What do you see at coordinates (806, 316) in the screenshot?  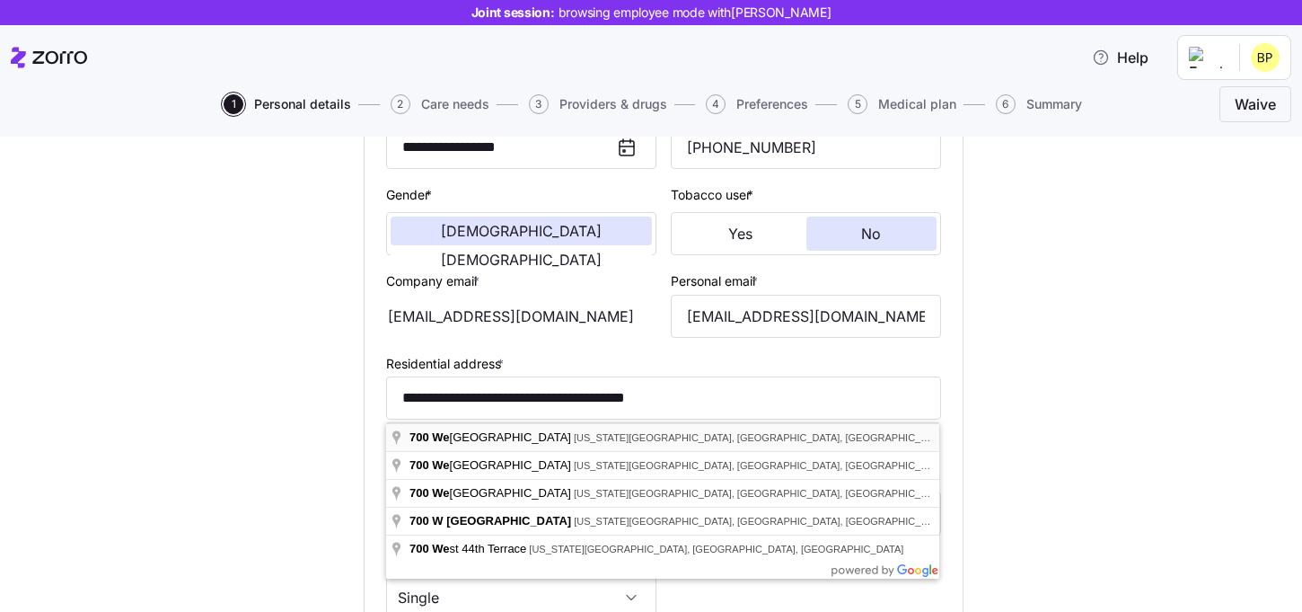 I see `input: Email` at bounding box center [806, 316].